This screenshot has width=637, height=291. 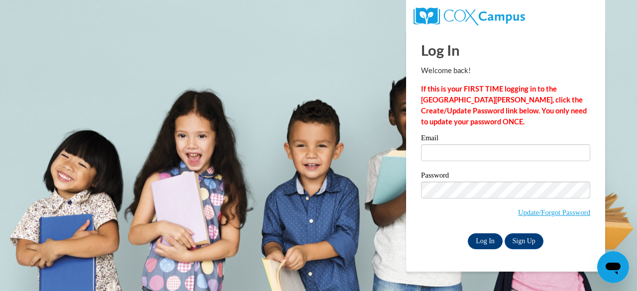 I want to click on input: Log In, so click(x=485, y=241).